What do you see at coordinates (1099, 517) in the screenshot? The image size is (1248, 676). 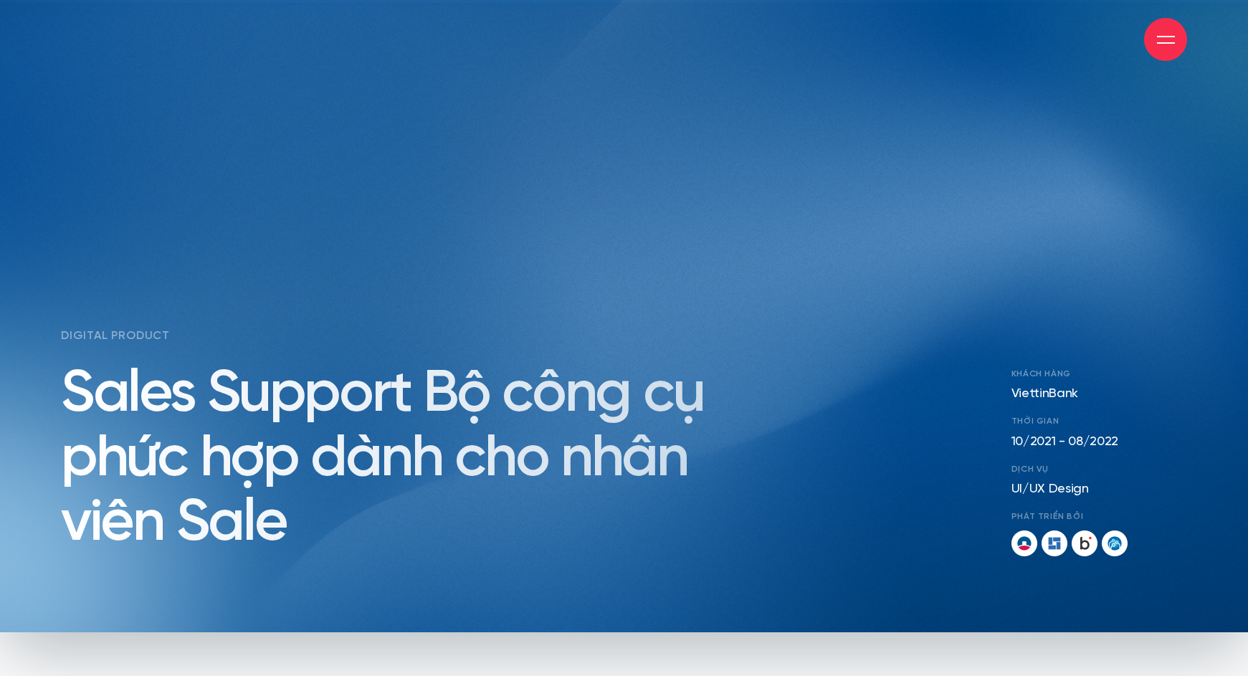 I see `span: Phát triển bởi` at bounding box center [1099, 517].